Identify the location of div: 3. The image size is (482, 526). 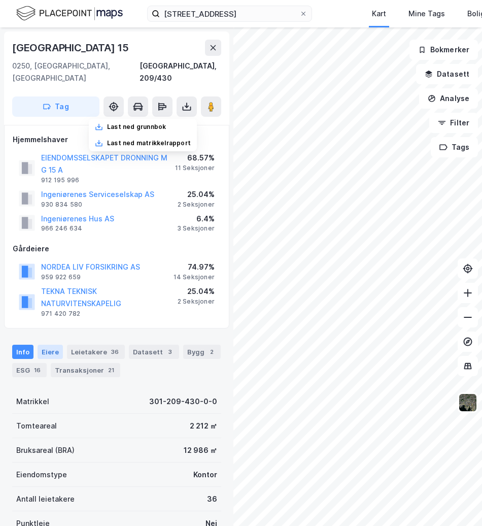
(170, 352).